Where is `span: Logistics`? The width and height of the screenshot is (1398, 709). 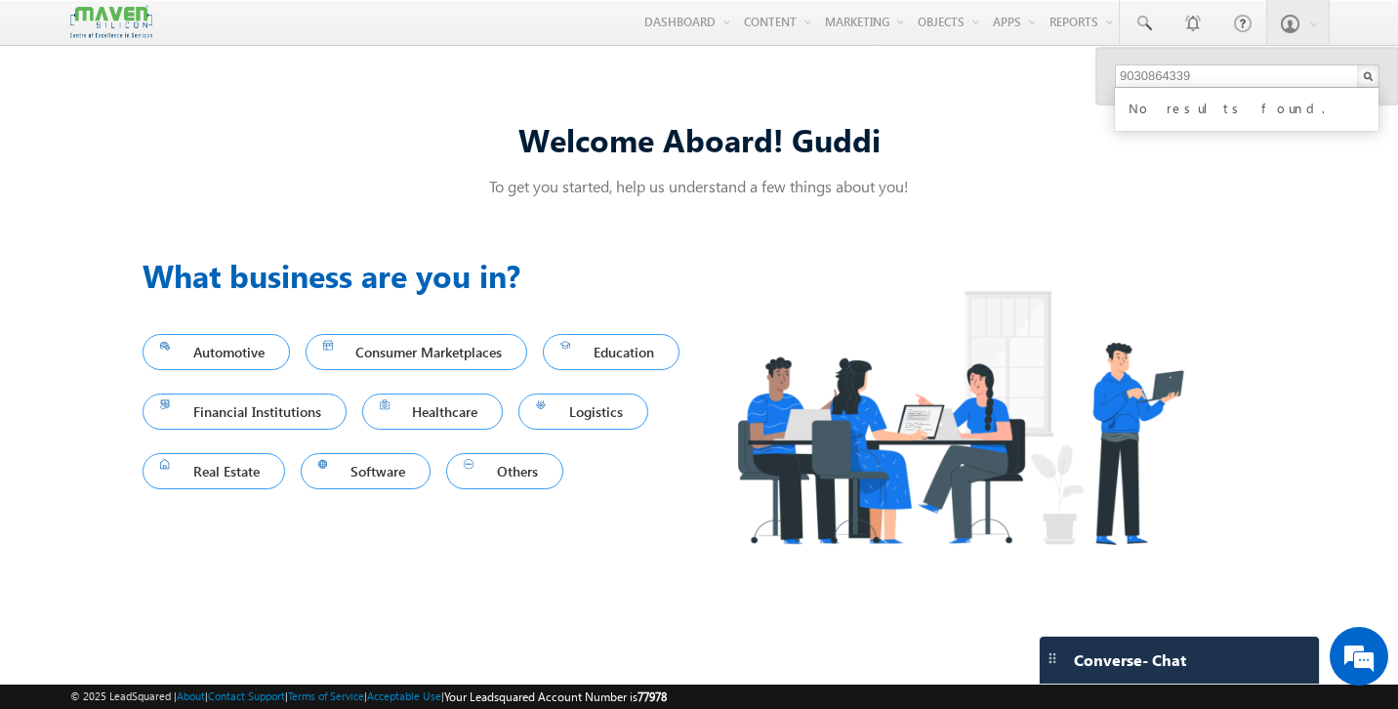 span: Logistics is located at coordinates (583, 411).